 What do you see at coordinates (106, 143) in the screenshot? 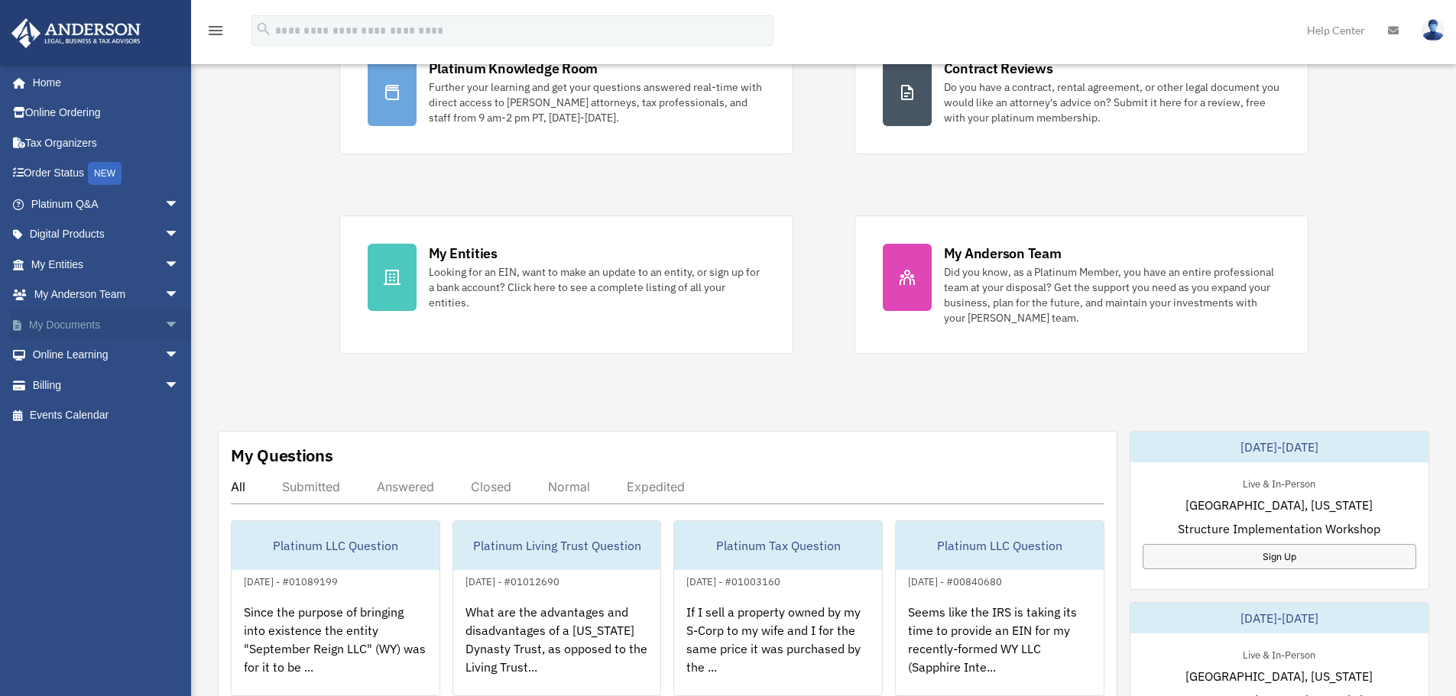
I see `a: Tax Organizers` at bounding box center [106, 143].